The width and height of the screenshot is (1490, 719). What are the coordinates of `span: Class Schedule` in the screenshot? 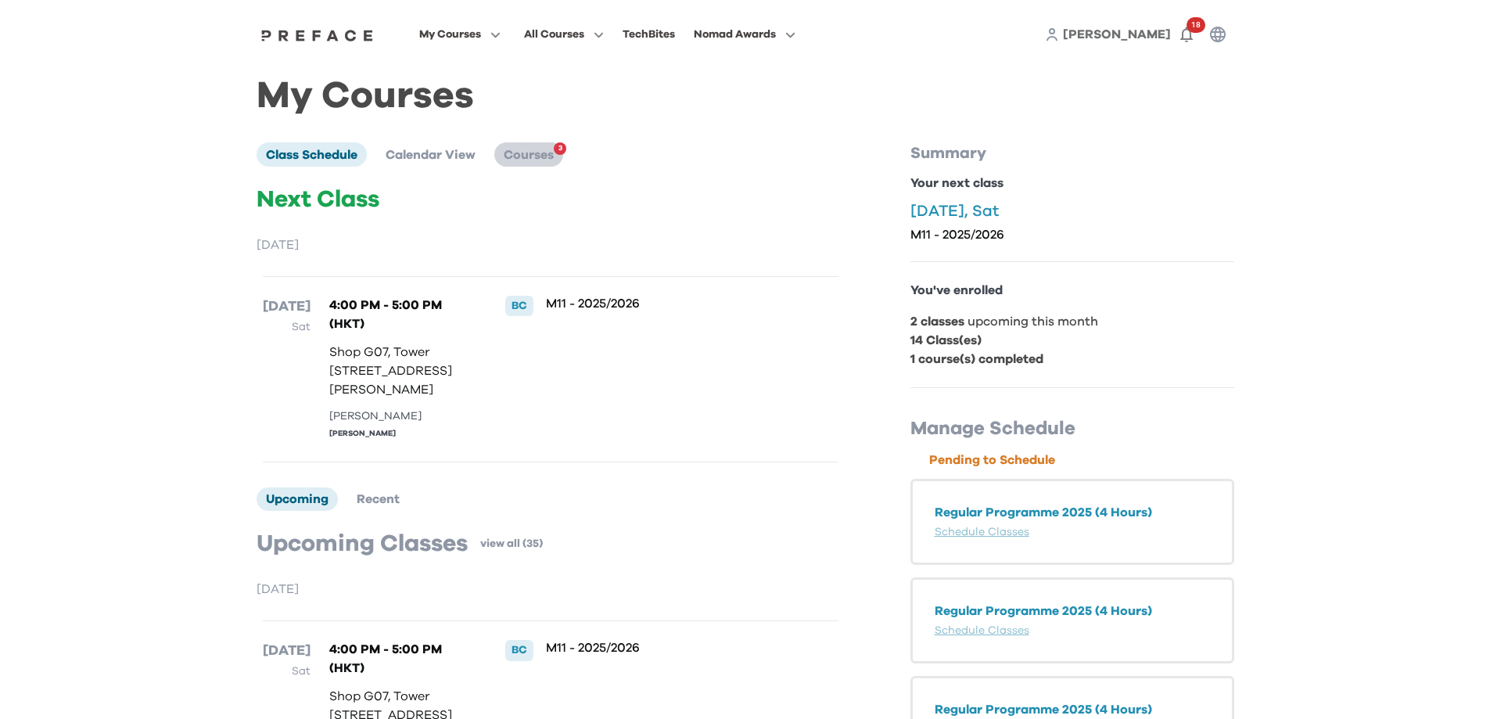 It's located at (311, 155).